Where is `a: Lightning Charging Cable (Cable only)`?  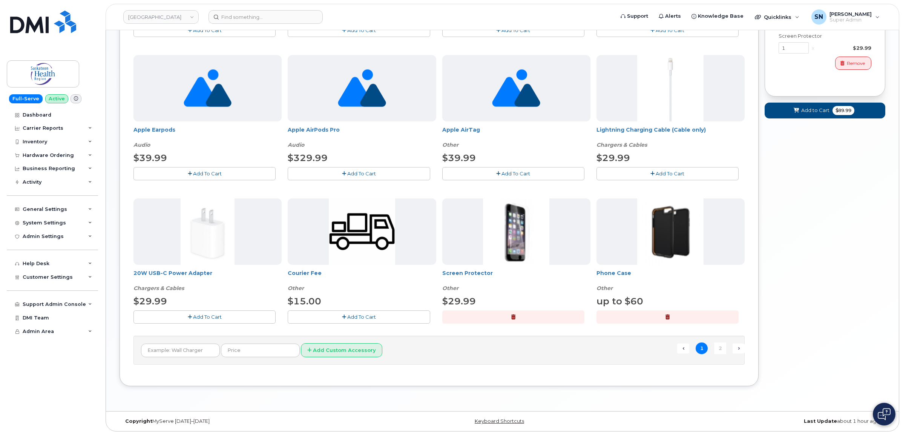
a: Lightning Charging Cable (Cable only) is located at coordinates (651, 130).